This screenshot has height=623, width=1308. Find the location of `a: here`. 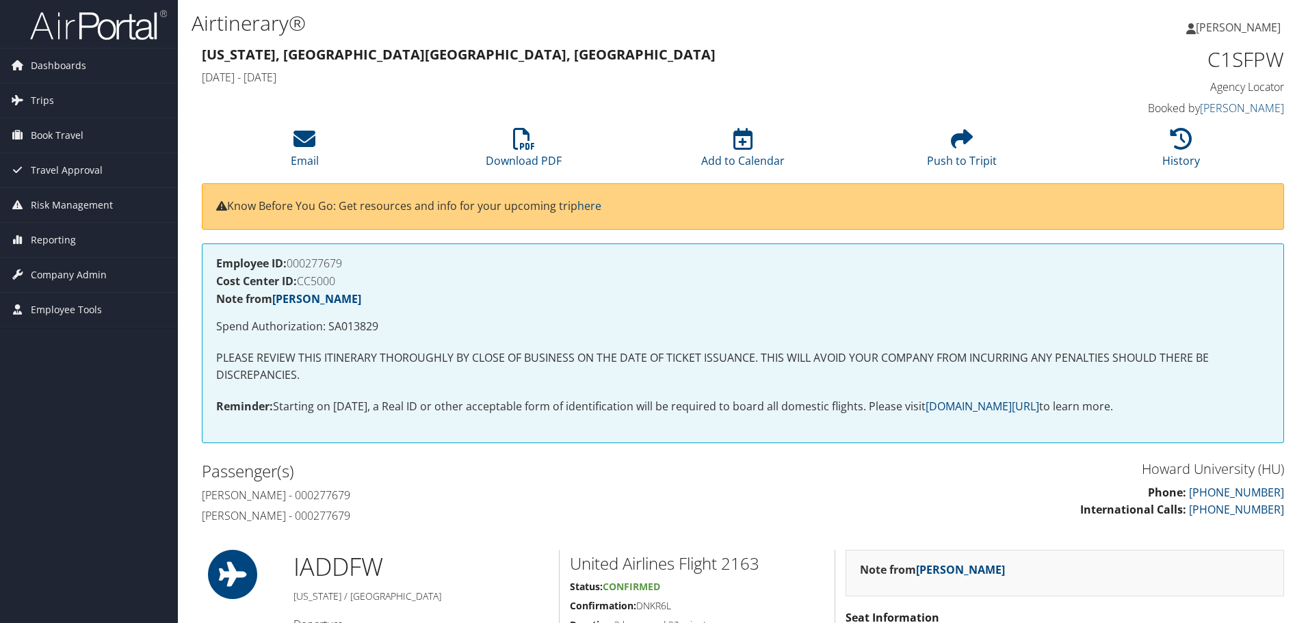

a: here is located at coordinates (589, 206).